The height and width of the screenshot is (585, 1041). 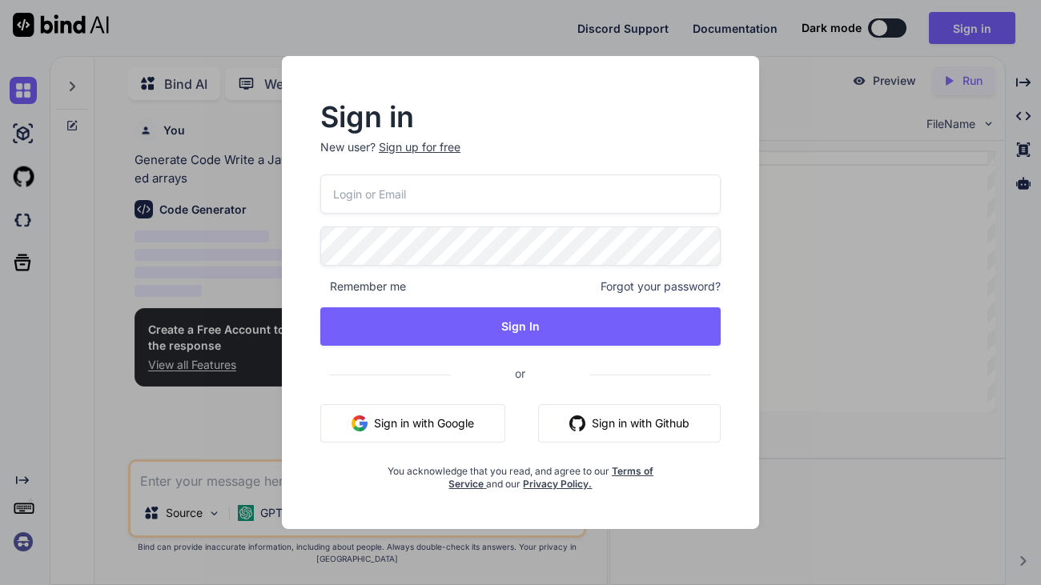 I want to click on span: Remember me, so click(x=363, y=287).